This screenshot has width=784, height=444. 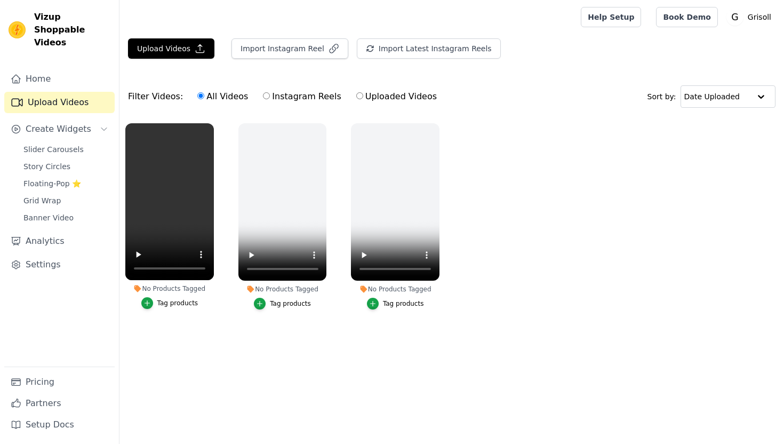 What do you see at coordinates (285, 97) in the screenshot?
I see `div: Filter Videos:` at bounding box center [285, 97].